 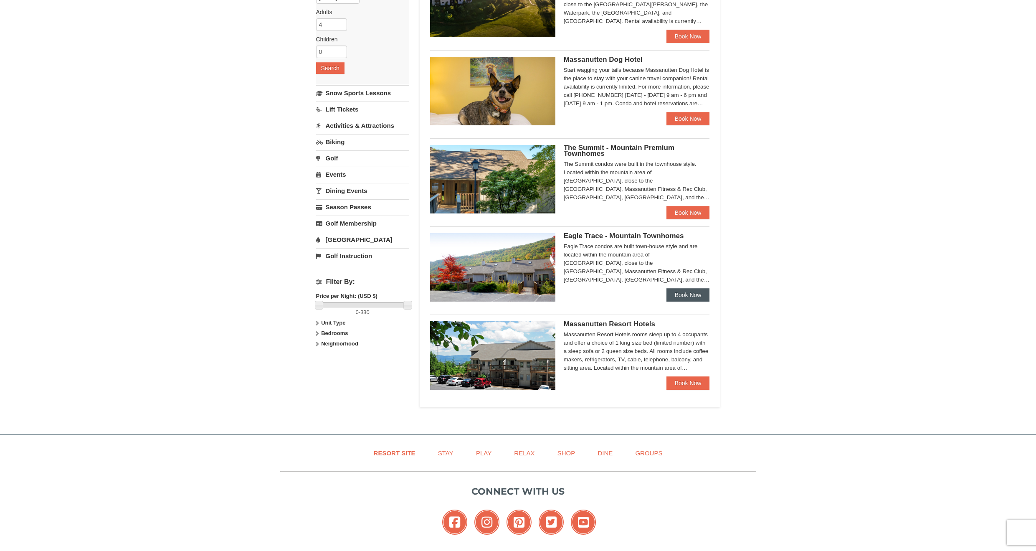 I want to click on a: Groups, so click(x=648, y=453).